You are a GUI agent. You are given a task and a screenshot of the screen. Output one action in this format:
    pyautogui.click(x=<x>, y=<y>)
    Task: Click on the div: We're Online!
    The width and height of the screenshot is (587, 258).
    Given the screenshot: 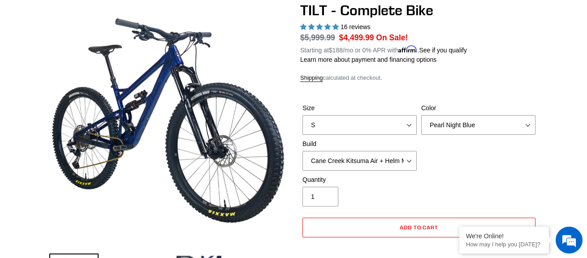 What is the action you would take?
    pyautogui.click(x=504, y=236)
    